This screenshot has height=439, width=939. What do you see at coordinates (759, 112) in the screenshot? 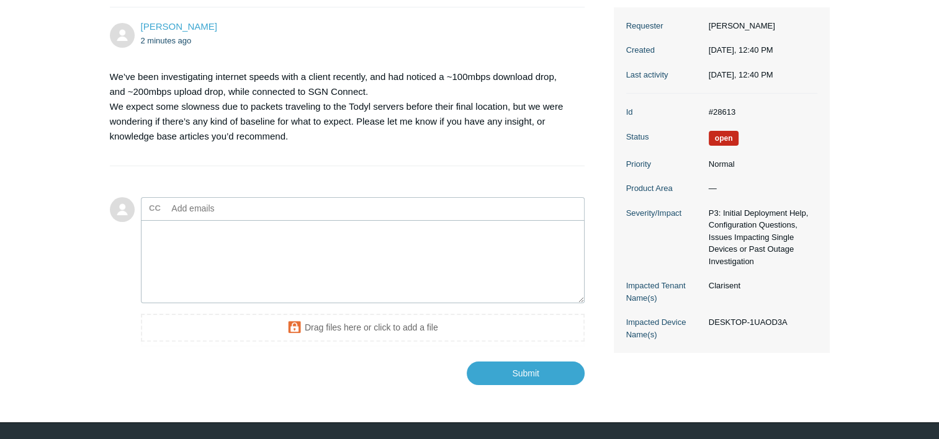
I see `dd: #28613` at bounding box center [759, 112].